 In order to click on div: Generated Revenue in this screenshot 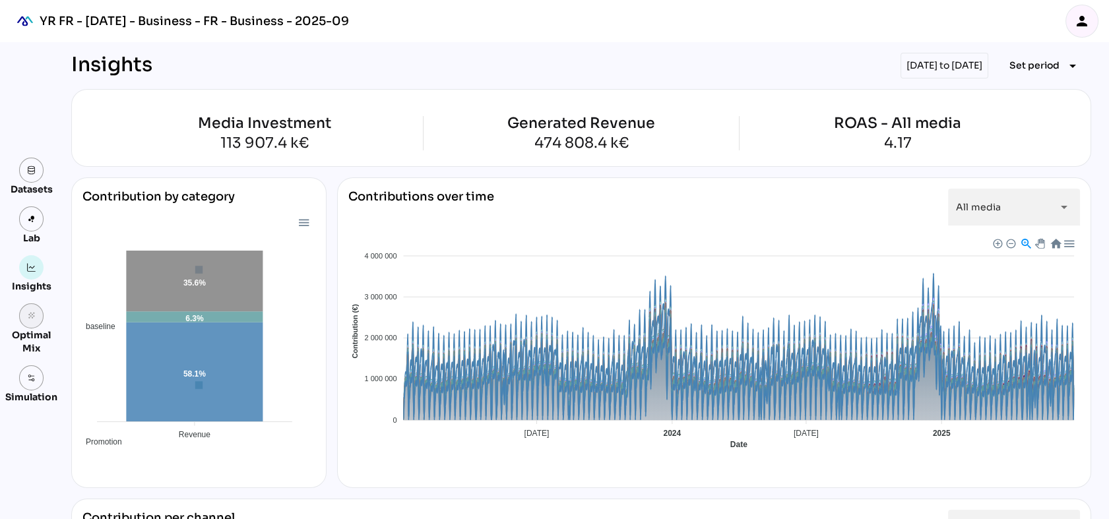, I will do `click(581, 123)`.